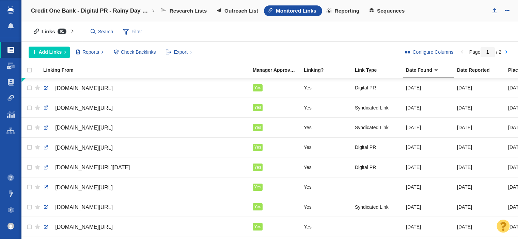 Image resolution: width=518 pixels, height=239 pixels. Describe the element at coordinates (147, 70) in the screenshot. I see `a: Linking From` at that location.